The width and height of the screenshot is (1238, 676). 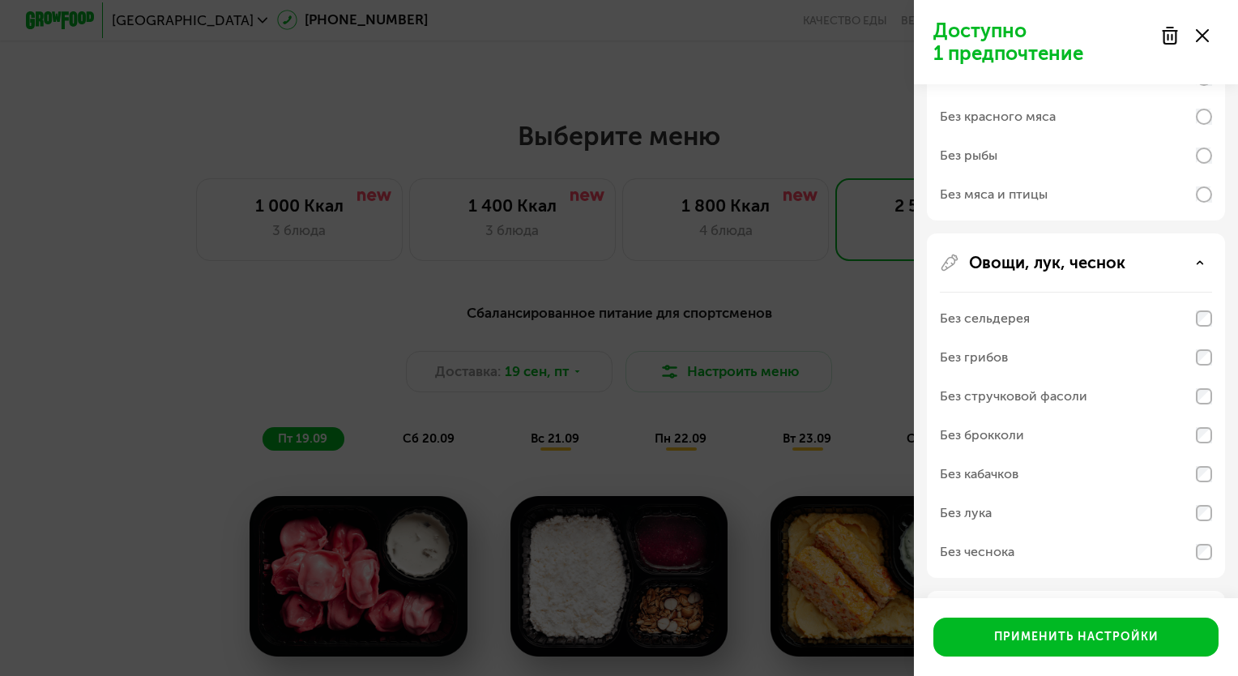 What do you see at coordinates (1076, 637) in the screenshot?
I see `button: Применить настройки` at bounding box center [1076, 637].